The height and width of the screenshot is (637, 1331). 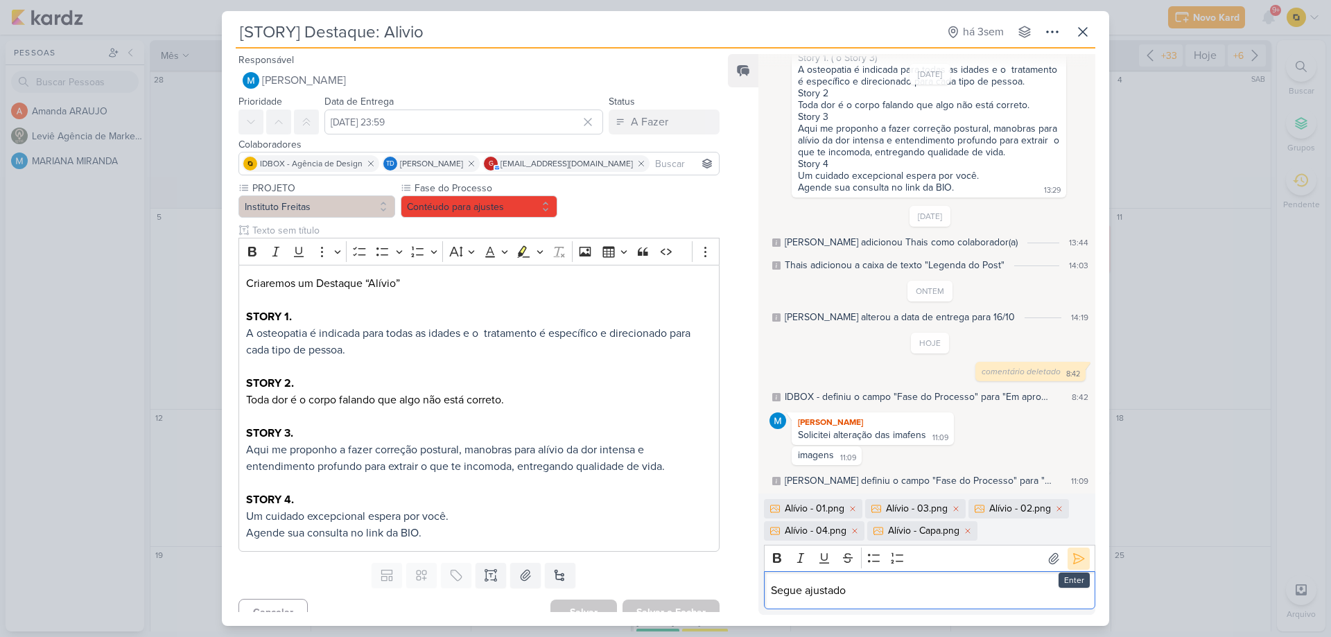 I want to click on button: Cancelar, so click(x=273, y=612).